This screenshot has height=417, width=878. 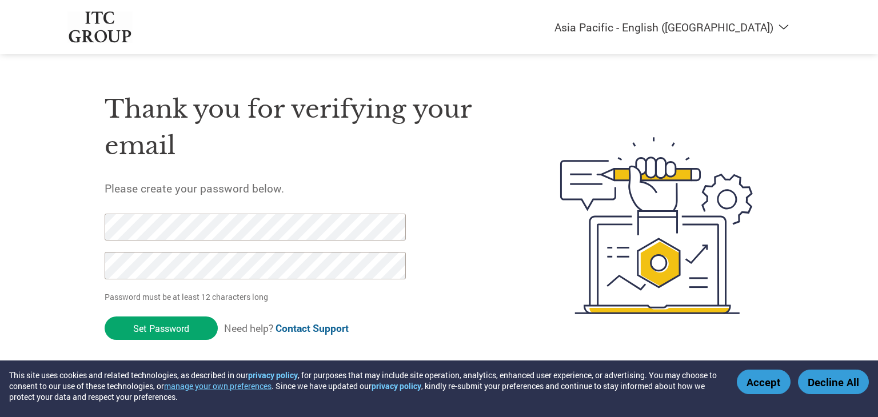 What do you see at coordinates (764, 382) in the screenshot?
I see `button: Accept` at bounding box center [764, 382].